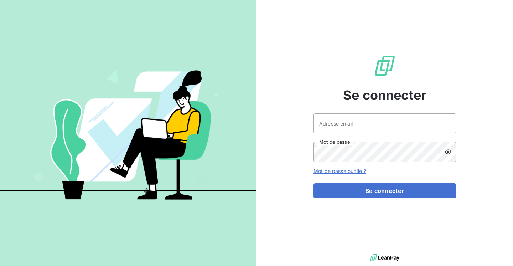 The image size is (513, 266). Describe the element at coordinates (339, 171) in the screenshot. I see `a: Mot de passe oublié ?` at that location.